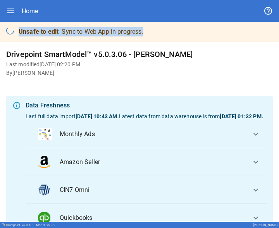  Describe the element at coordinates (146, 162) in the screenshot. I see `button: data_logoAmazon Seller` at that location.